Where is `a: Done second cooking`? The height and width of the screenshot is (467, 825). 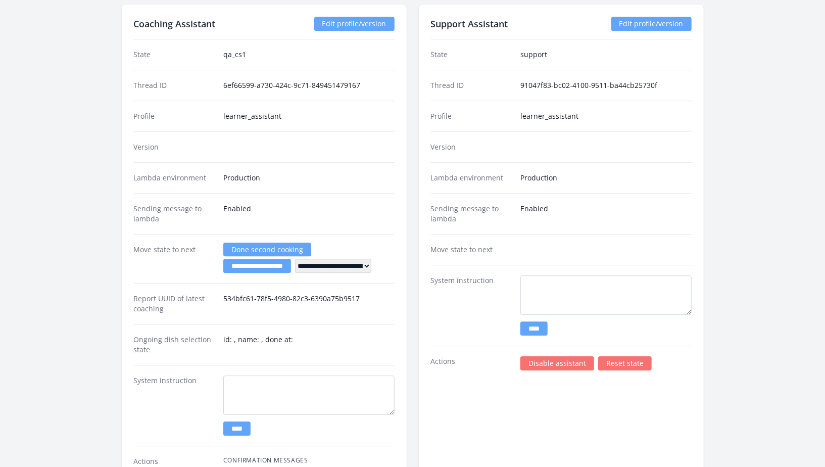
a: Done second cooking is located at coordinates (267, 249).